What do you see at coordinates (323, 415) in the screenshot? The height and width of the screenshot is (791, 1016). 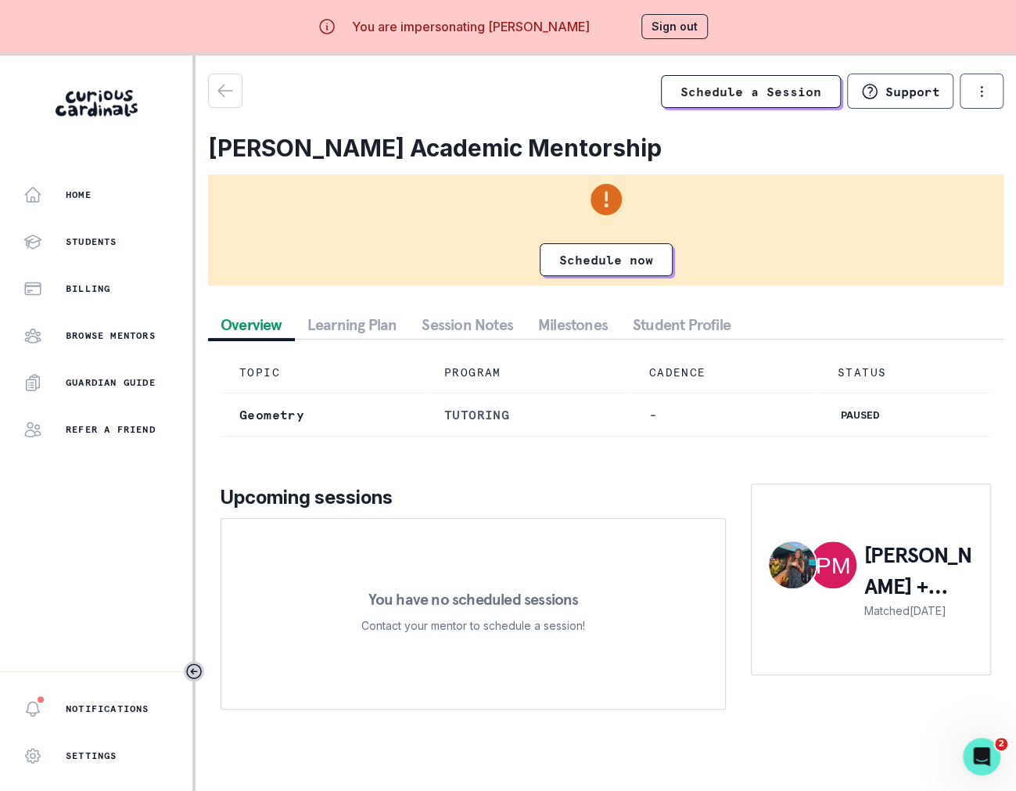 I see `td: Geometry` at bounding box center [323, 415].